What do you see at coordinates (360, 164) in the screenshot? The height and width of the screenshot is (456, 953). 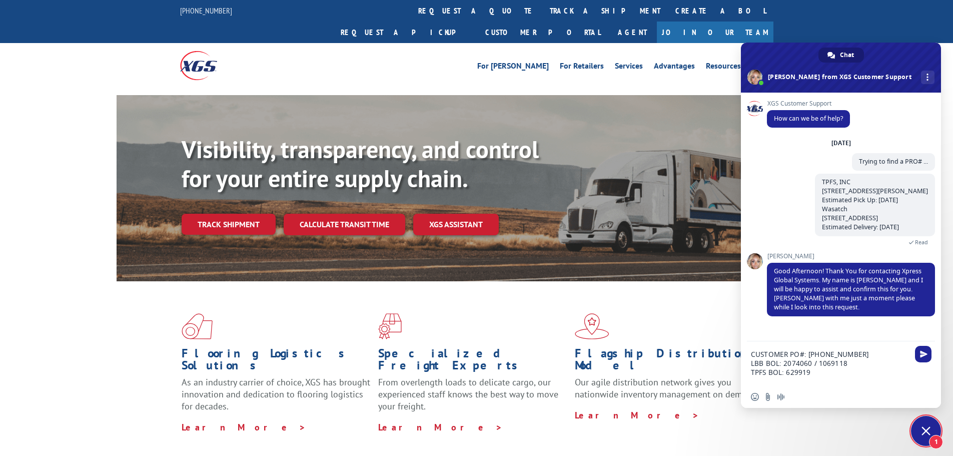 I see `b: Visibility, transparency, and control for your entire supply chain.` at bounding box center [360, 164].